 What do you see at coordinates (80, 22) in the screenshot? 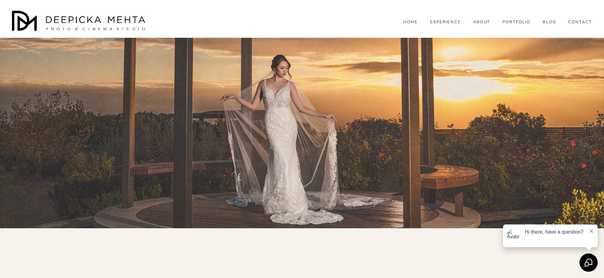
I see `a: Austin Wedding Photographer - Deepicka Mehta Photography &amp; Cinematography` at bounding box center [80, 22].